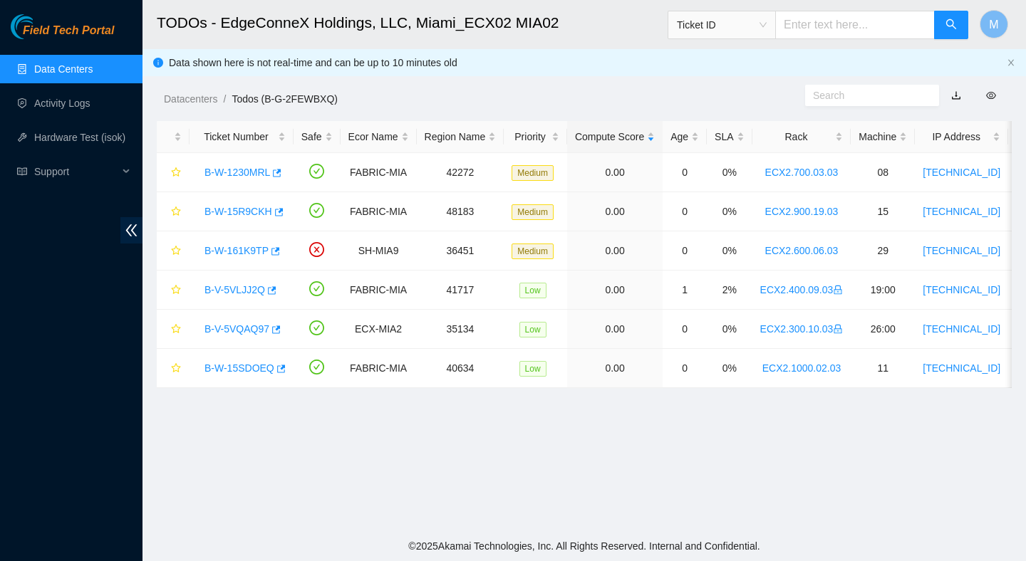 The width and height of the screenshot is (1026, 561). Describe the element at coordinates (316, 249) in the screenshot. I see `span: close-circle` at that location.